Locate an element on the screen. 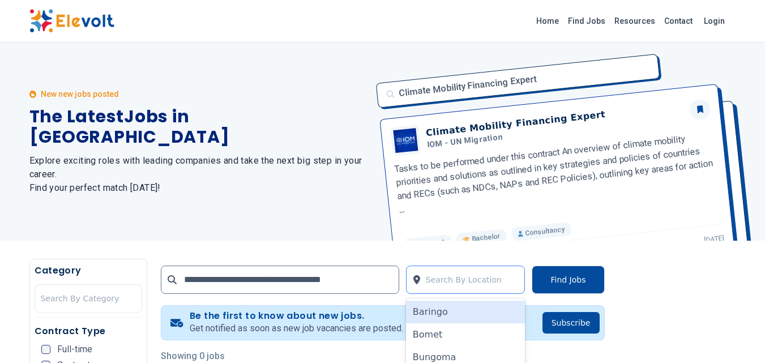 The image size is (765, 363). p: Get notified as soon as new job vacancies are posted. is located at coordinates (296, 329).